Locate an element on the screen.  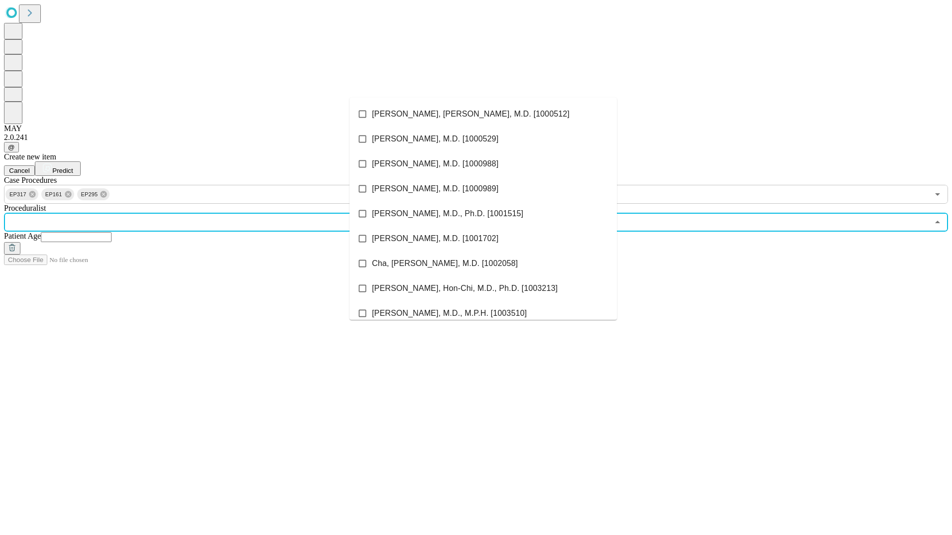
span: Proceduralist is located at coordinates (25, 208).